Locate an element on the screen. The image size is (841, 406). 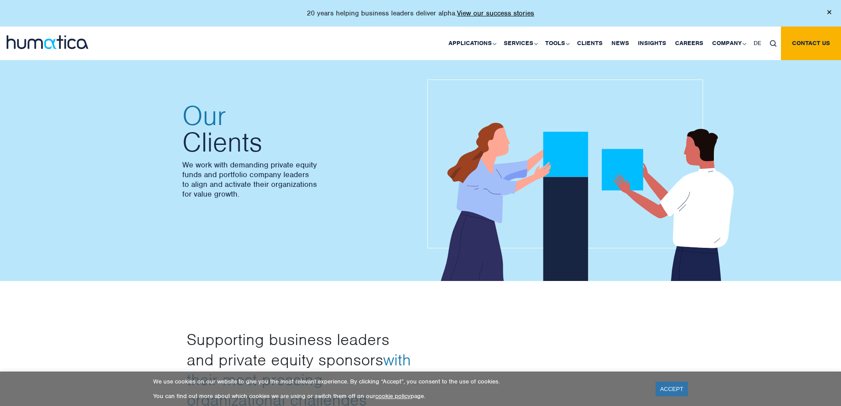
a: Company is located at coordinates (728, 43).